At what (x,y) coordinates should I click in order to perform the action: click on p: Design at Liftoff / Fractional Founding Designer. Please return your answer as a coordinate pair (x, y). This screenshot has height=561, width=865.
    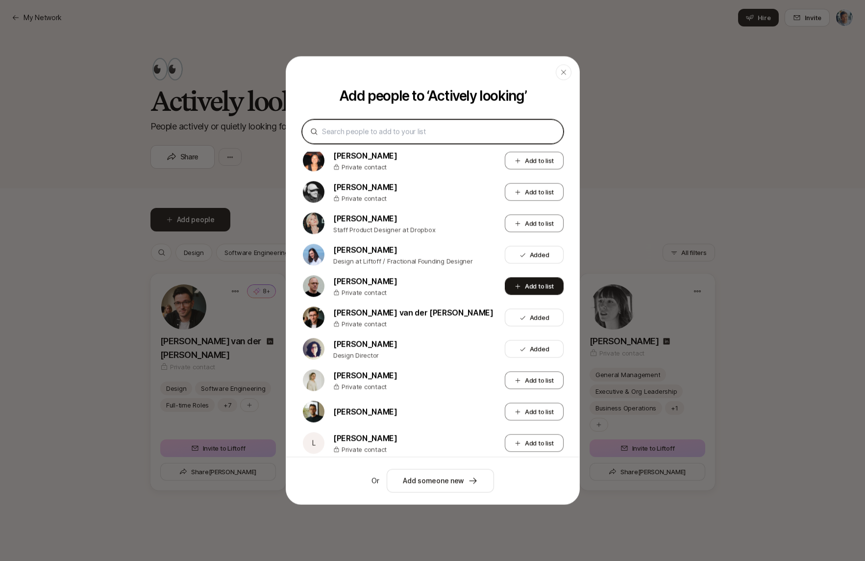
    Looking at the image, I should click on (403, 261).